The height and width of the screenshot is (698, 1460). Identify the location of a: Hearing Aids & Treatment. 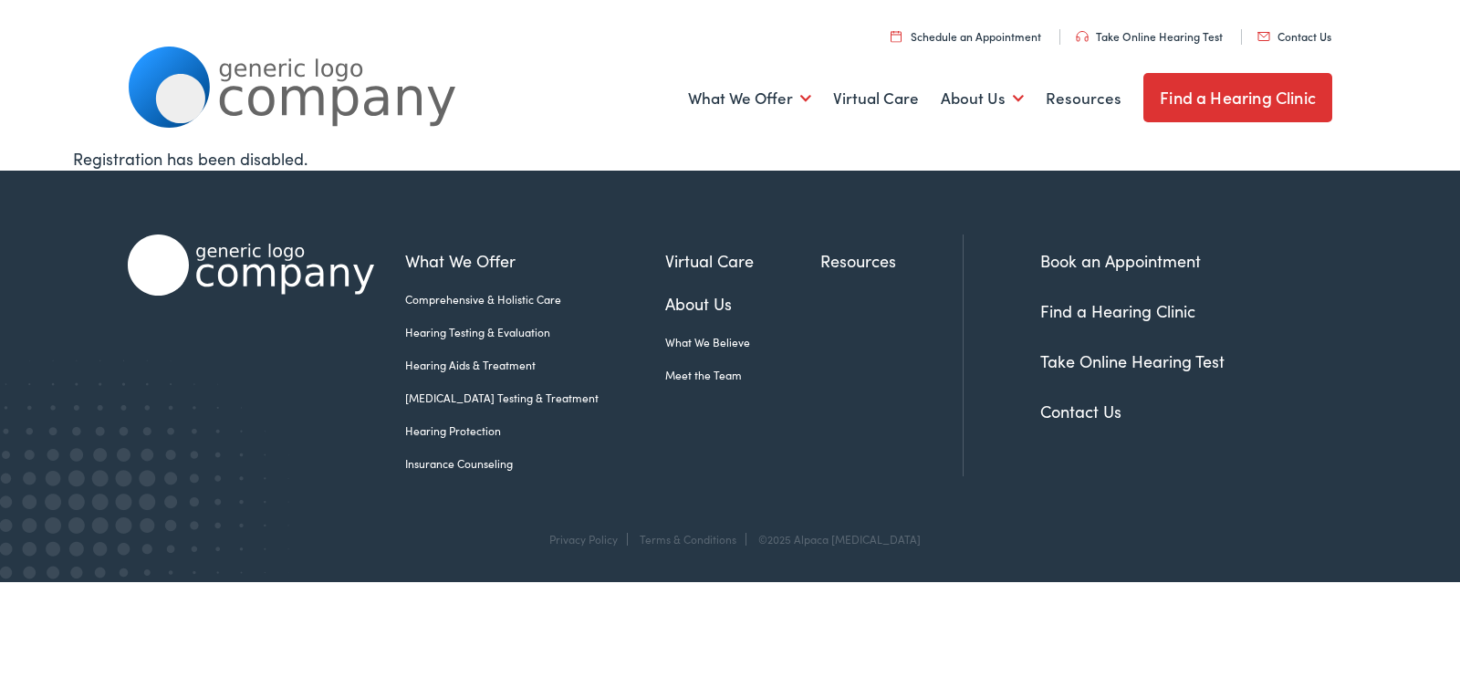
(535, 365).